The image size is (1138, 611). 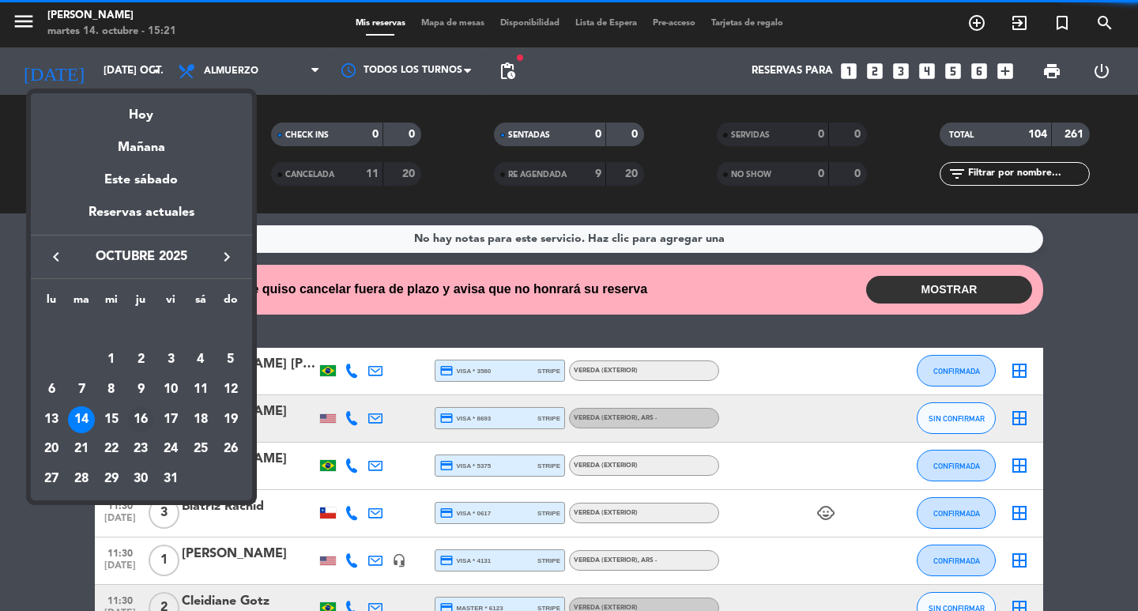 What do you see at coordinates (111, 450) in the screenshot?
I see `div: 22` at bounding box center [111, 450].